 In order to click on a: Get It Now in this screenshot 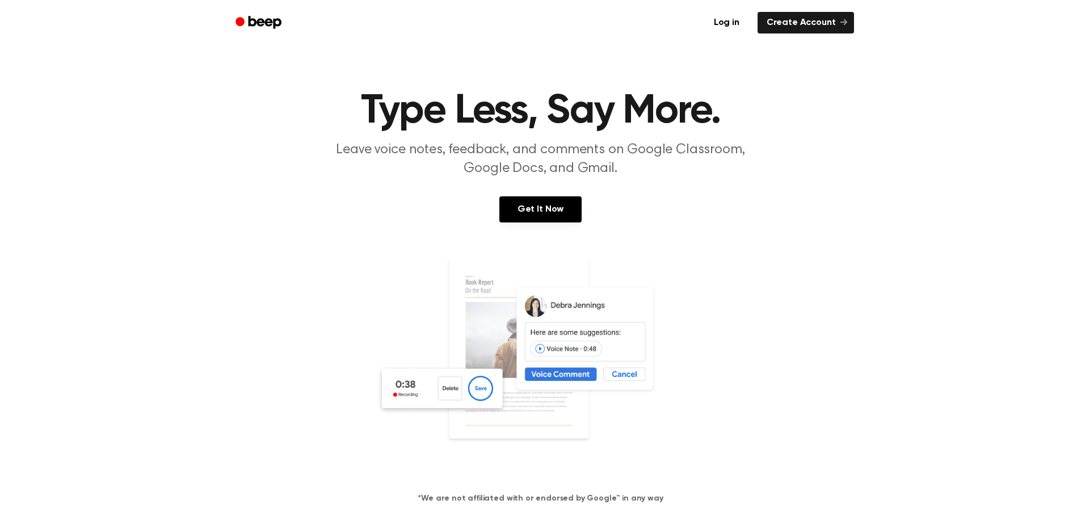, I will do `click(540, 209)`.